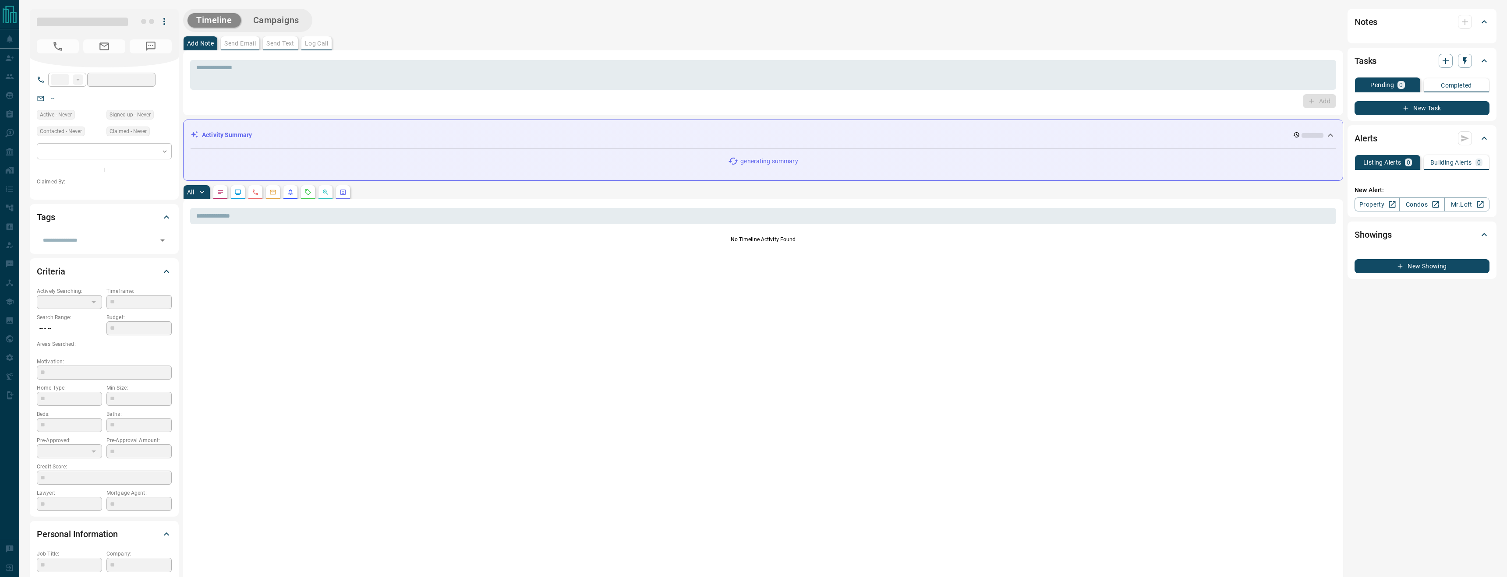  What do you see at coordinates (139, 441) in the screenshot?
I see `p: Pre-Approval Amount:` at bounding box center [139, 441].